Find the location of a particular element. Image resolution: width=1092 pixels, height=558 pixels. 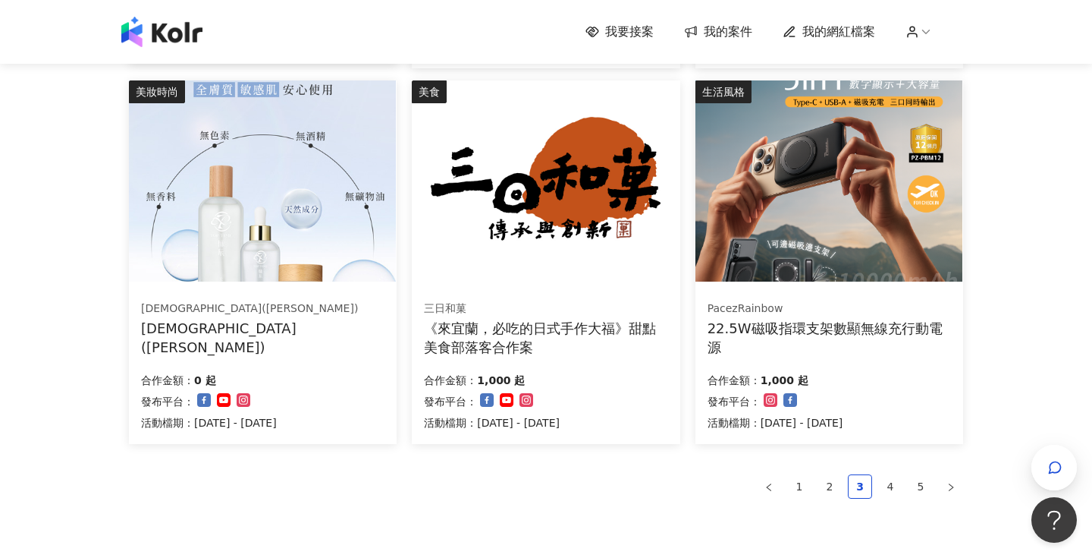

button: right is located at coordinates (951, 486).